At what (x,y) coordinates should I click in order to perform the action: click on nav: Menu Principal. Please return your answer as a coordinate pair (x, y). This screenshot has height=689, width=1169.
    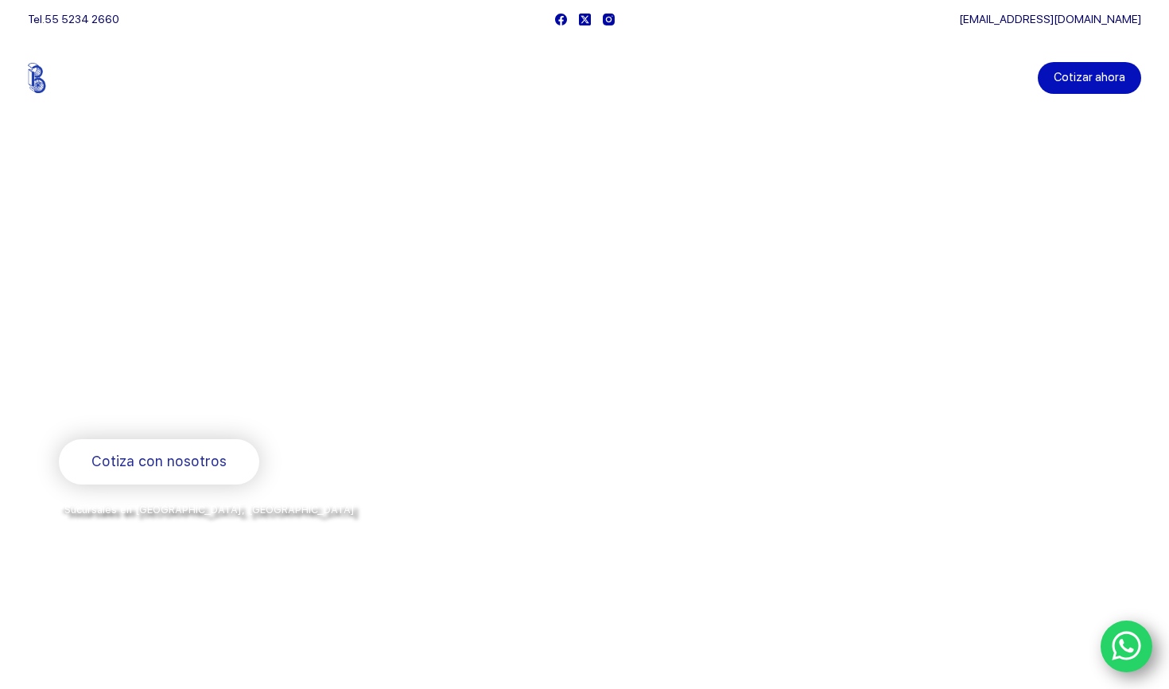
    Looking at the image, I should click on (585, 78).